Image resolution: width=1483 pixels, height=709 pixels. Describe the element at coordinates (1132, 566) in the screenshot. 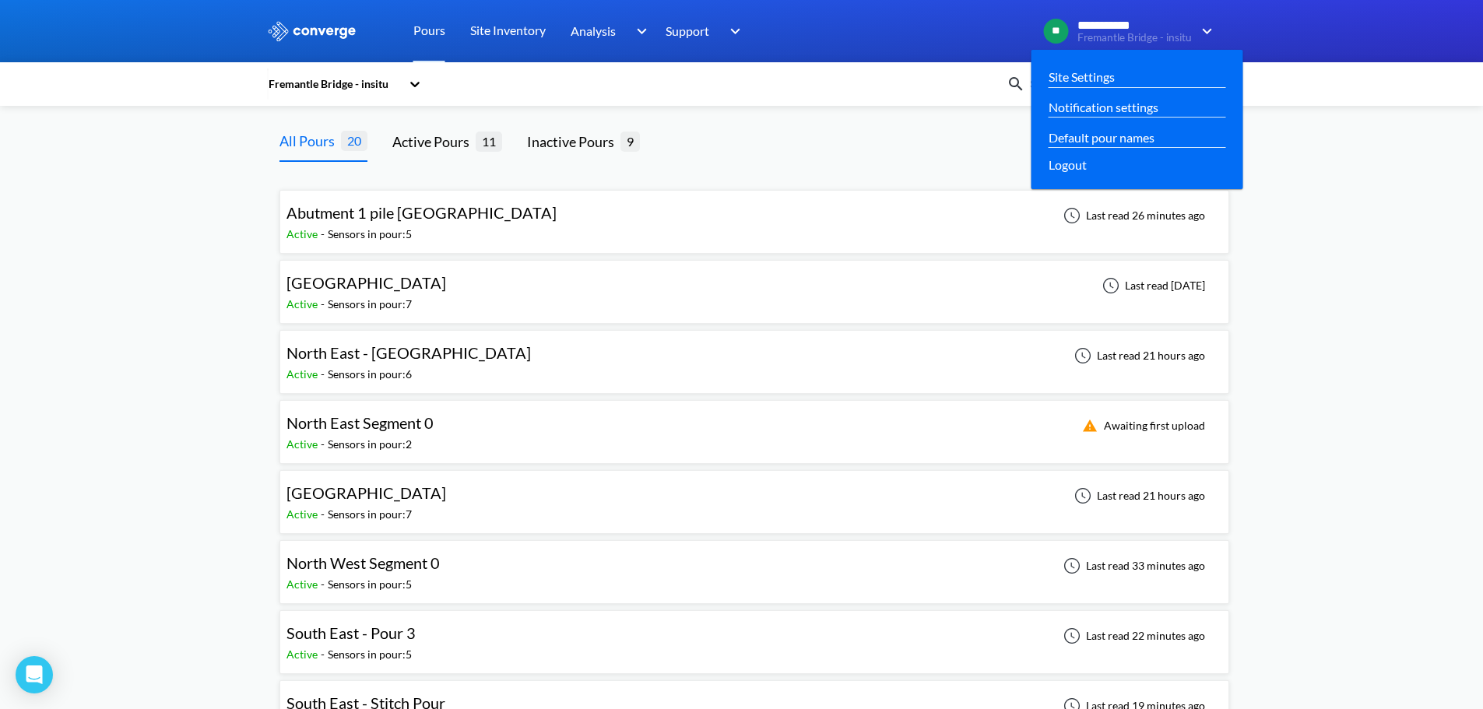

I see `div: Last read 33 minutes ago` at that location.